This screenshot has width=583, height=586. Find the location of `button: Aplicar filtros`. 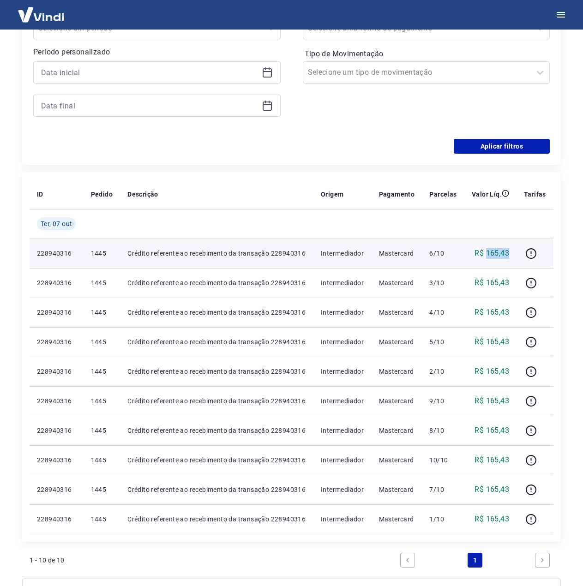

button: Aplicar filtros is located at coordinates (502, 146).